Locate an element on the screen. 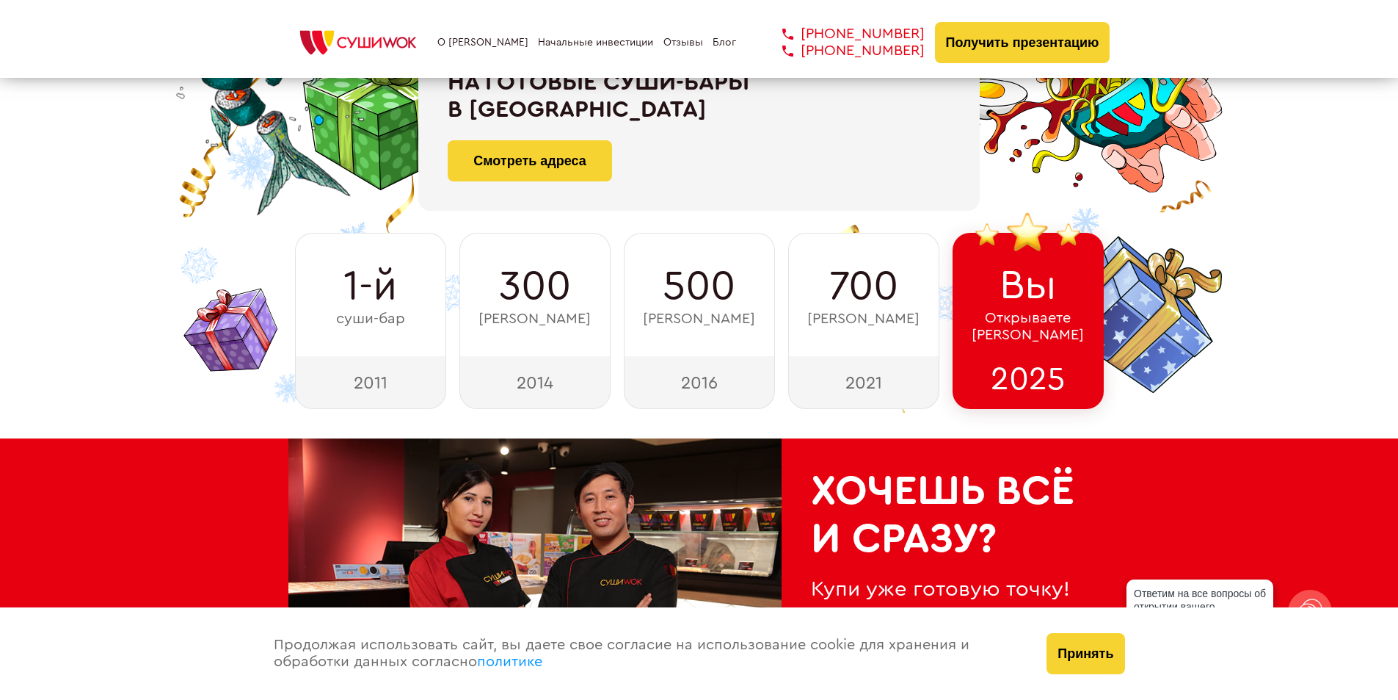  span: суши-бар is located at coordinates (371, 319).